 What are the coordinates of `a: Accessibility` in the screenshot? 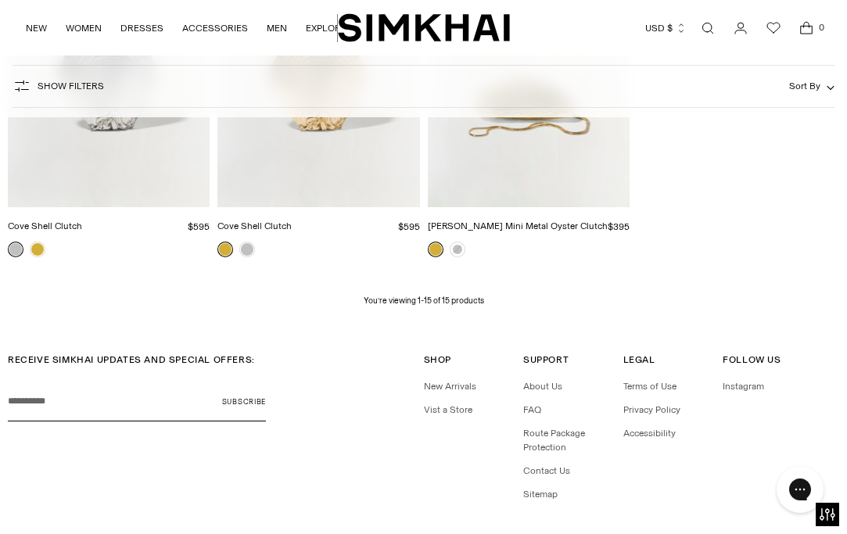 It's located at (649, 433).